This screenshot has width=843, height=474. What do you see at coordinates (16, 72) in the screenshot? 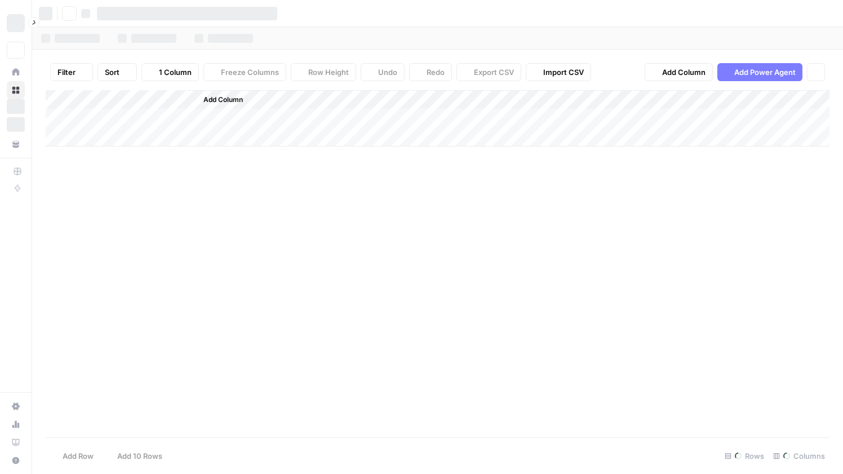
I see `a: Home` at bounding box center [16, 72].